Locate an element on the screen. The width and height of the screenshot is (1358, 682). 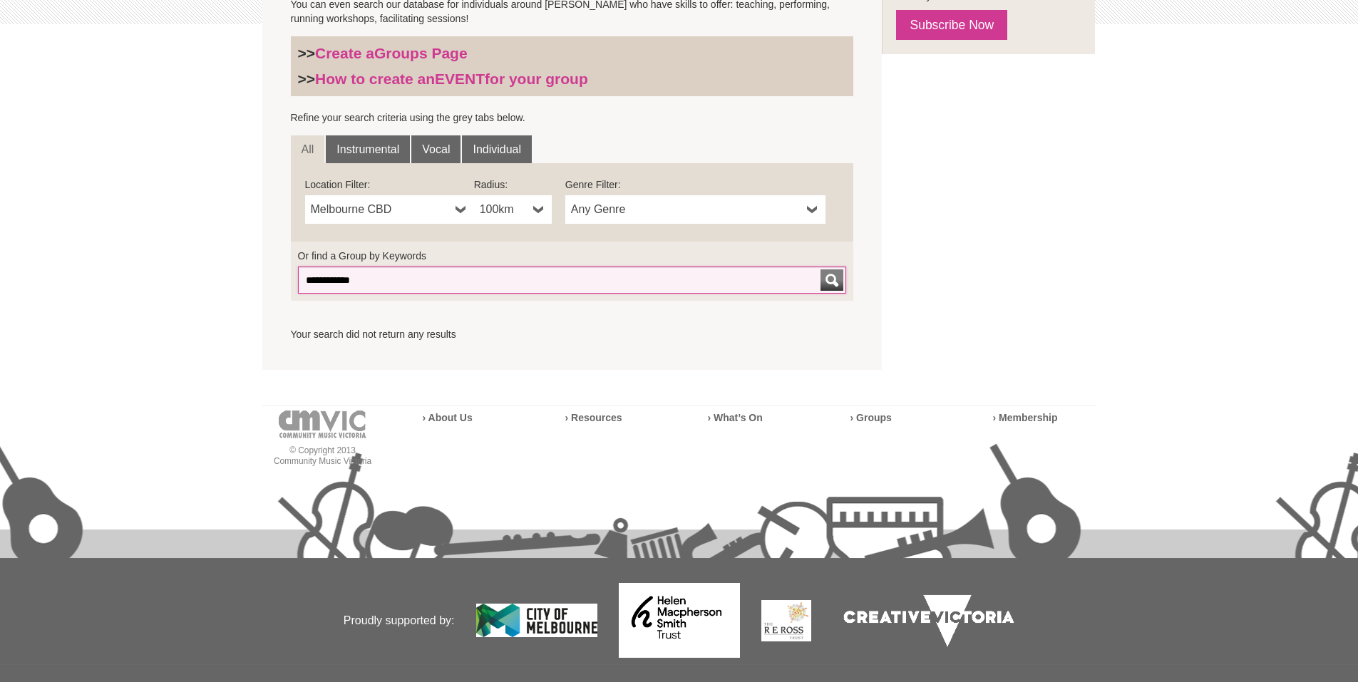
strong: › Membership is located at coordinates (1025, 418).